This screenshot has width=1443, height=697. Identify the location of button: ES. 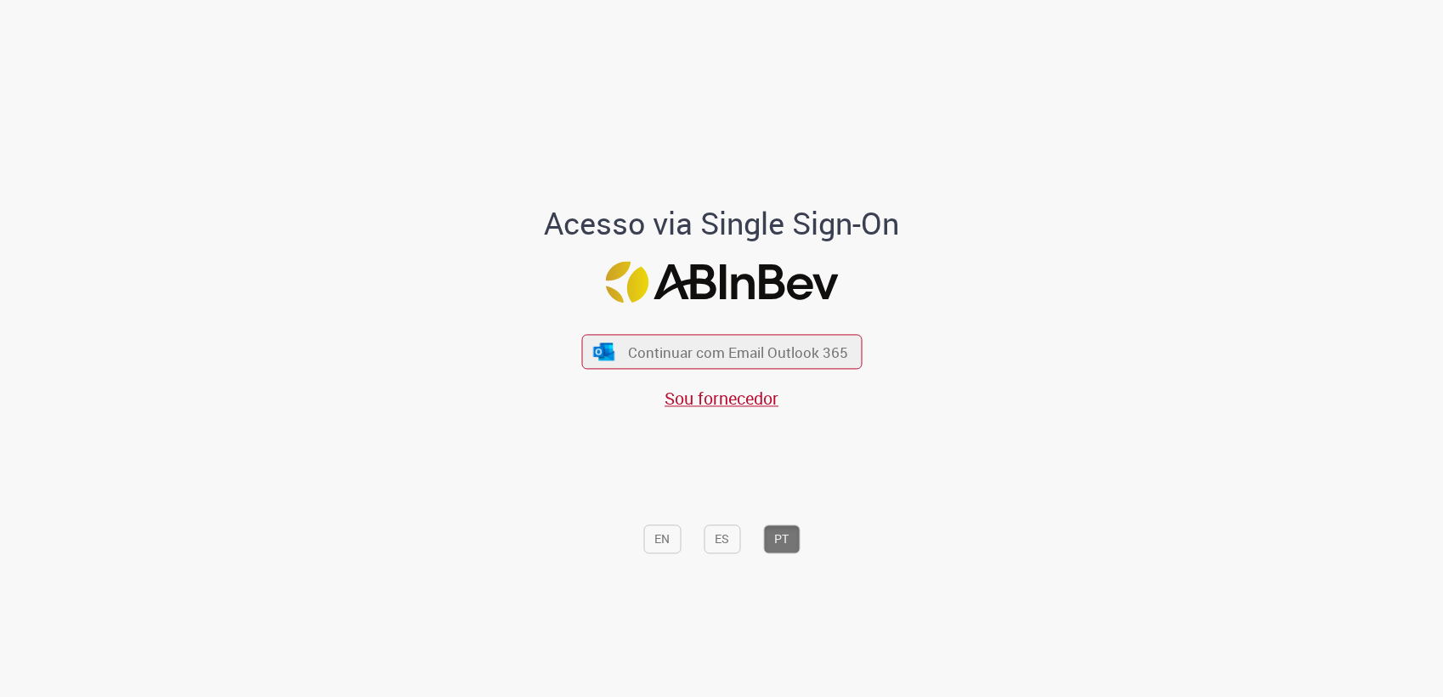
(721, 540).